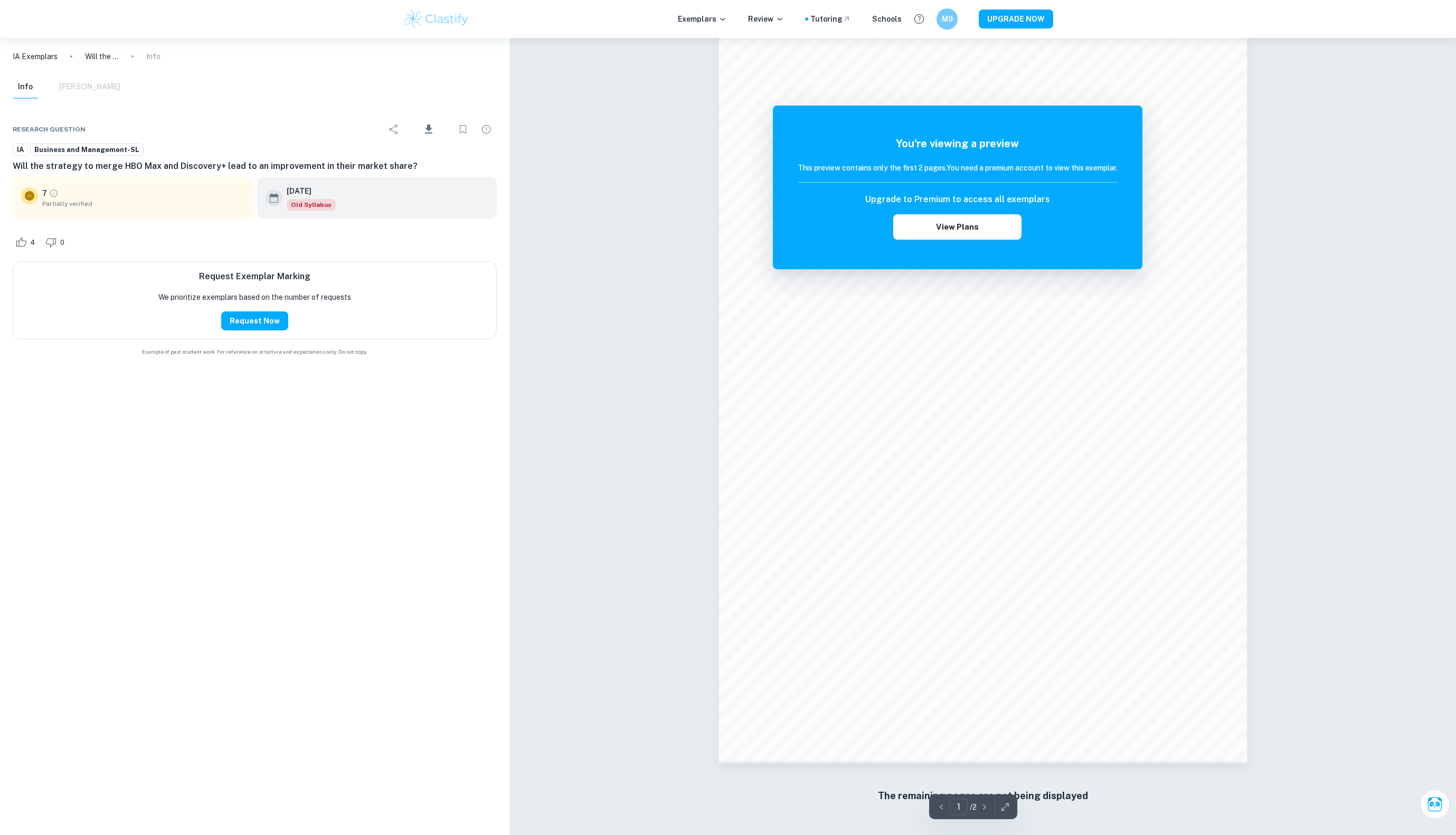  I want to click on div: Download, so click(428, 129).